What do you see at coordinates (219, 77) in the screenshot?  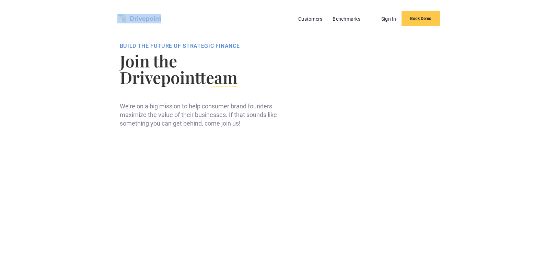 I see `span: team` at bounding box center [219, 77].